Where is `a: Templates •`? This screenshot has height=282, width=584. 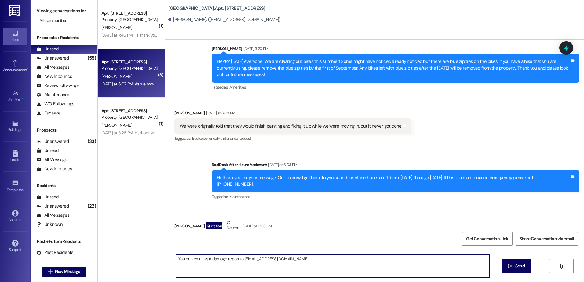 a: Templates • is located at coordinates (15, 187).